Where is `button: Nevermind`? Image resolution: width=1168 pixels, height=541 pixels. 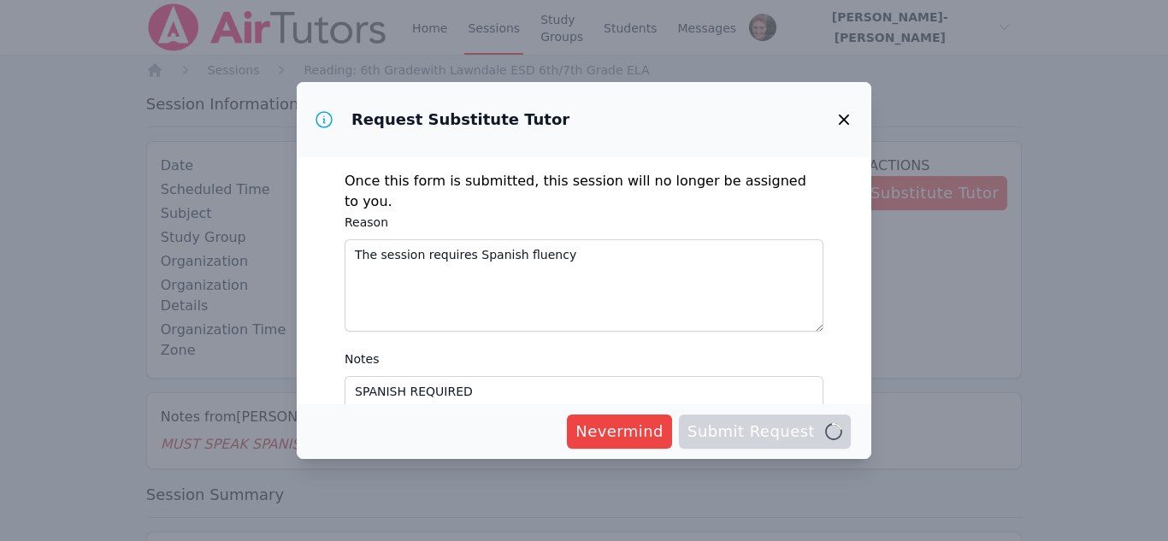
button: Nevermind is located at coordinates (619, 432).